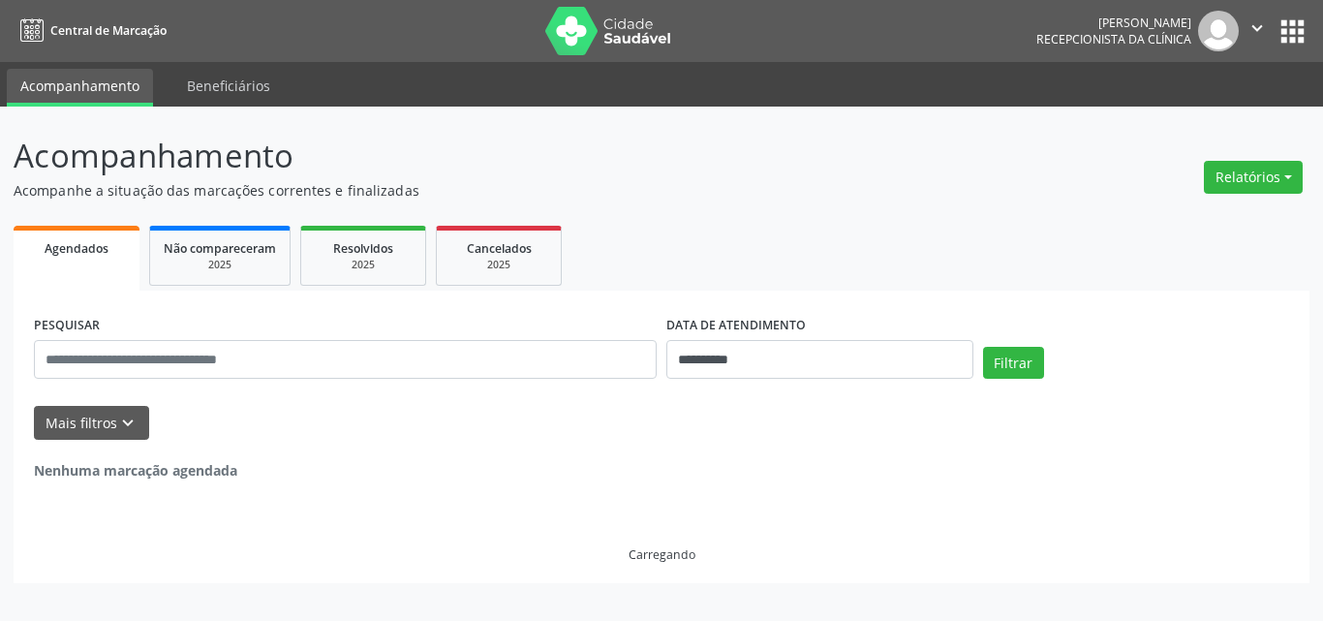  I want to click on p: Acompanhamento, so click(467, 156).